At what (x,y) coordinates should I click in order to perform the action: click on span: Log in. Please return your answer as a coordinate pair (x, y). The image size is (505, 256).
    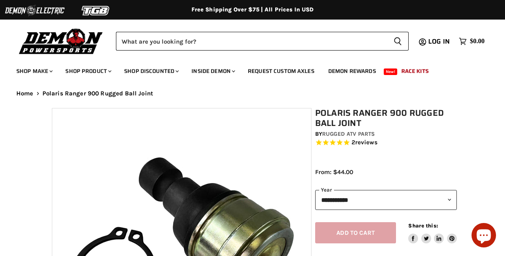
    Looking at the image, I should click on (439, 41).